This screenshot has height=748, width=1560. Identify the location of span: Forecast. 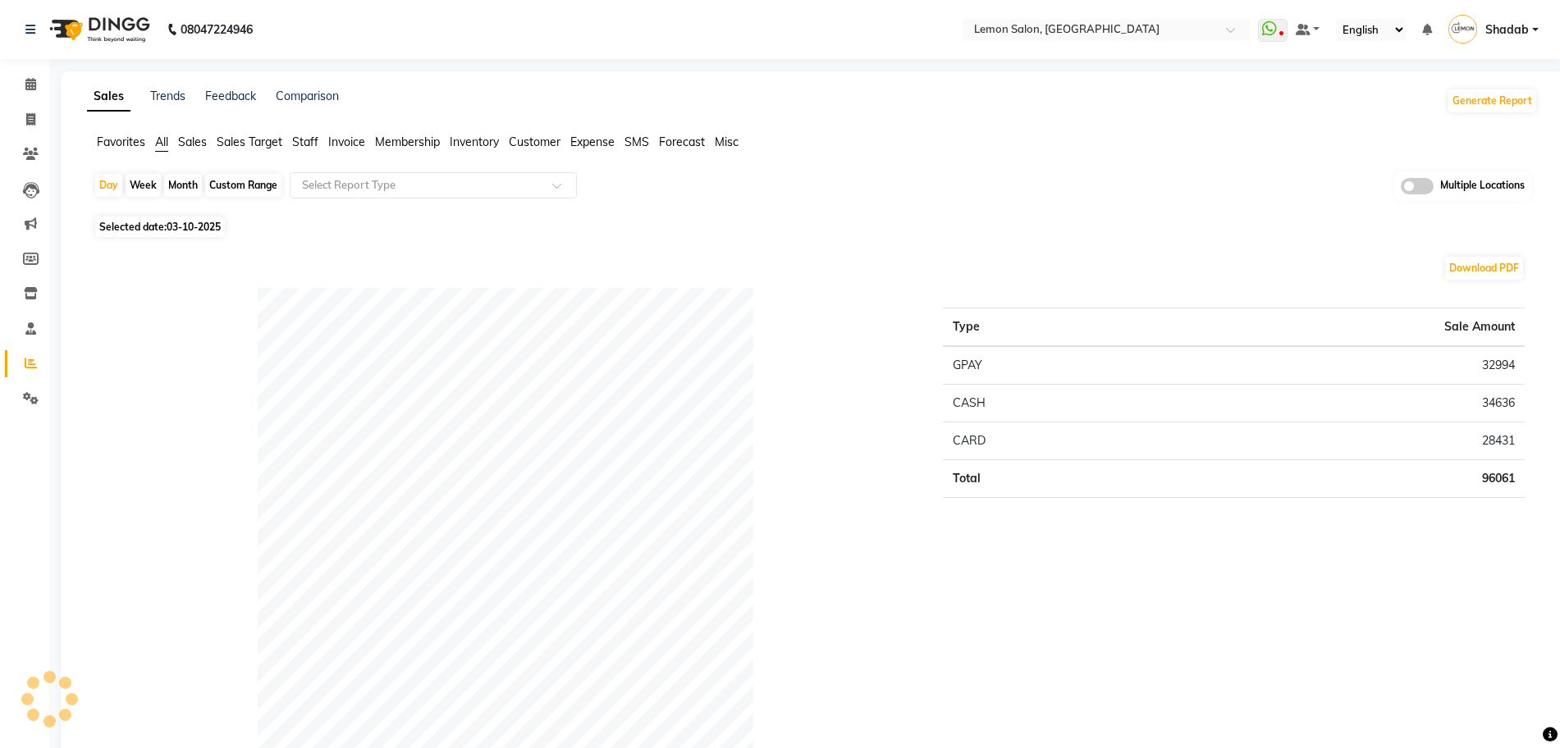
(682, 142).